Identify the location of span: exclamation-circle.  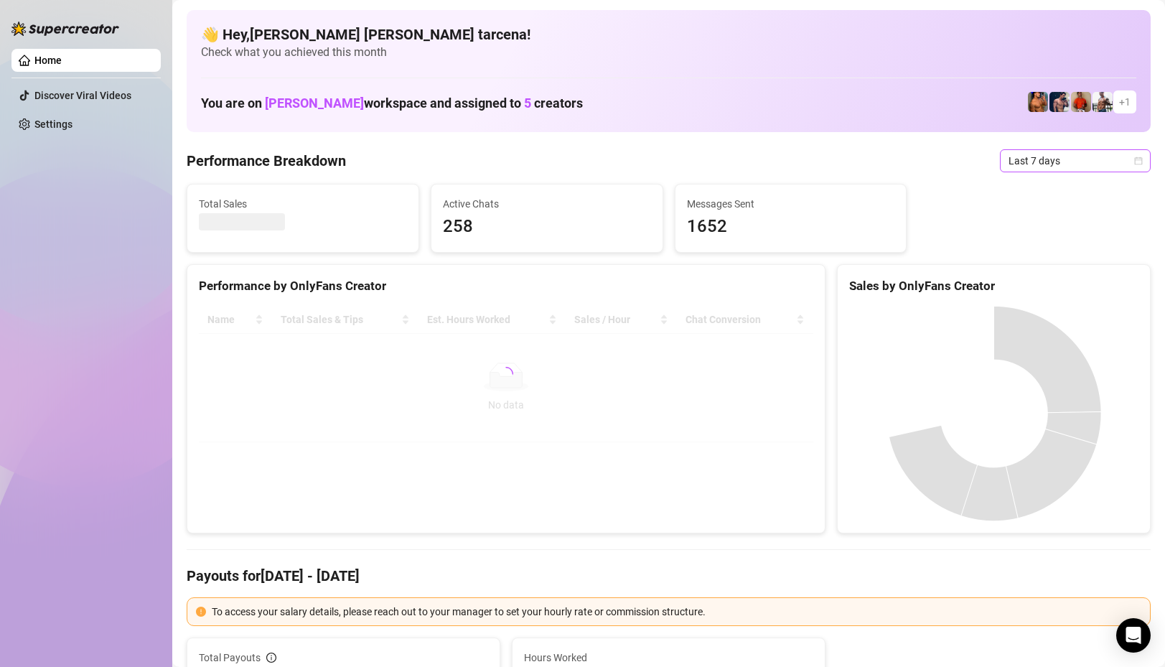
(201, 612).